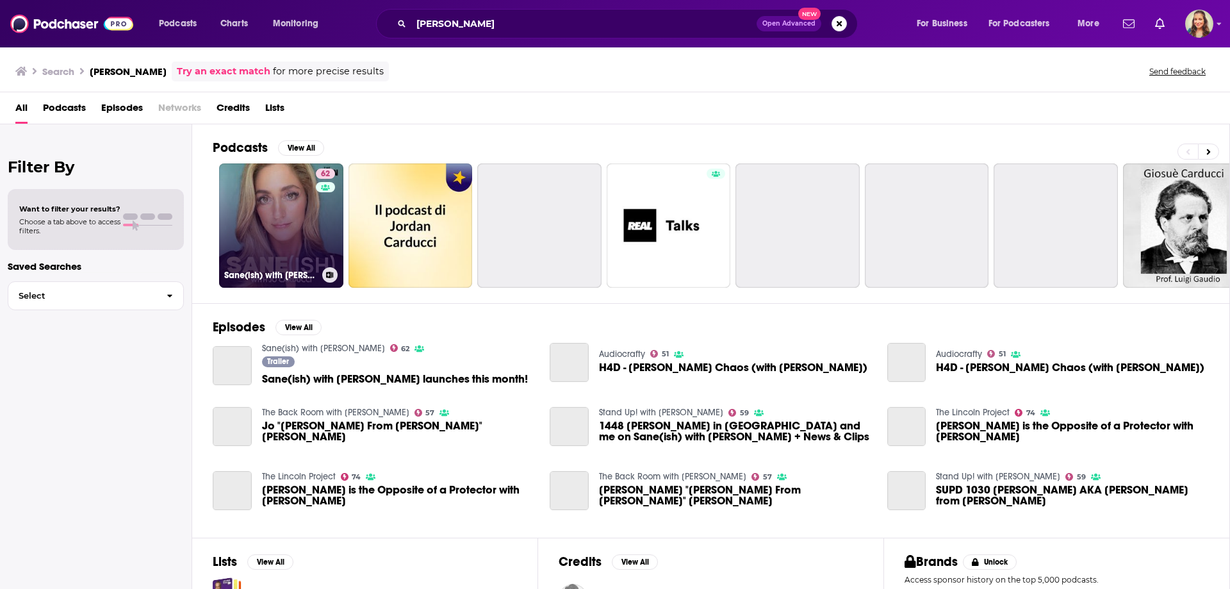 The image size is (1230, 589). What do you see at coordinates (122, 110) in the screenshot?
I see `a: Episodes` at bounding box center [122, 110].